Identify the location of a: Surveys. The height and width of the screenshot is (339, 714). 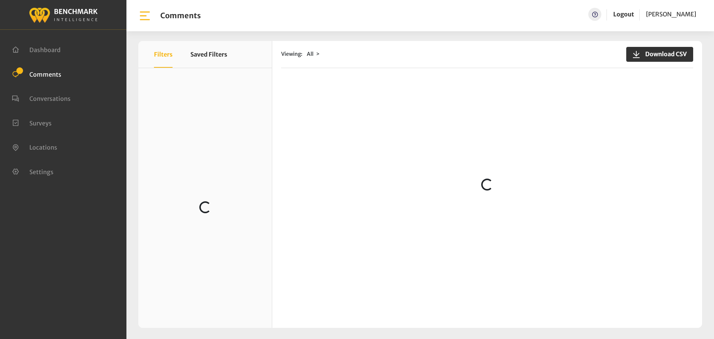
(32, 122).